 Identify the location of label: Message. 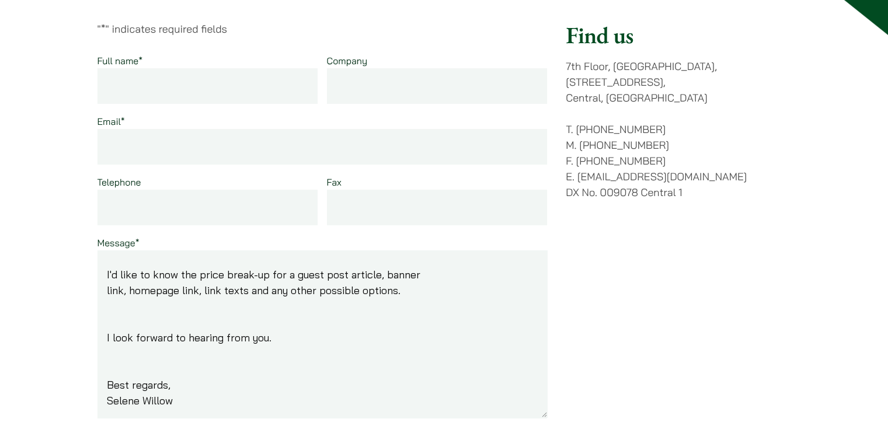
(119, 243).